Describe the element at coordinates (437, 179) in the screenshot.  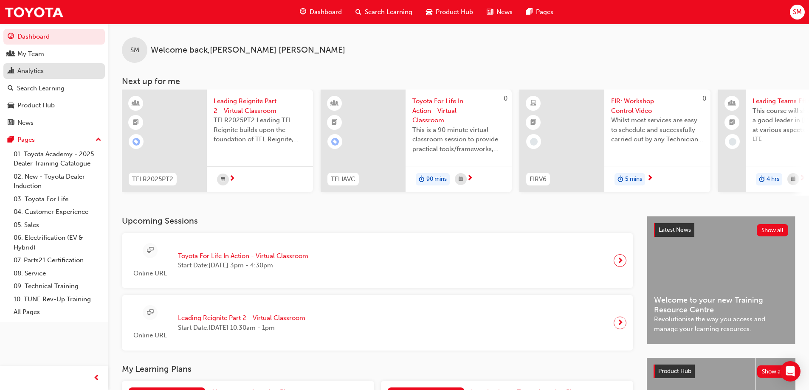
I see `span: 90 mins` at that location.